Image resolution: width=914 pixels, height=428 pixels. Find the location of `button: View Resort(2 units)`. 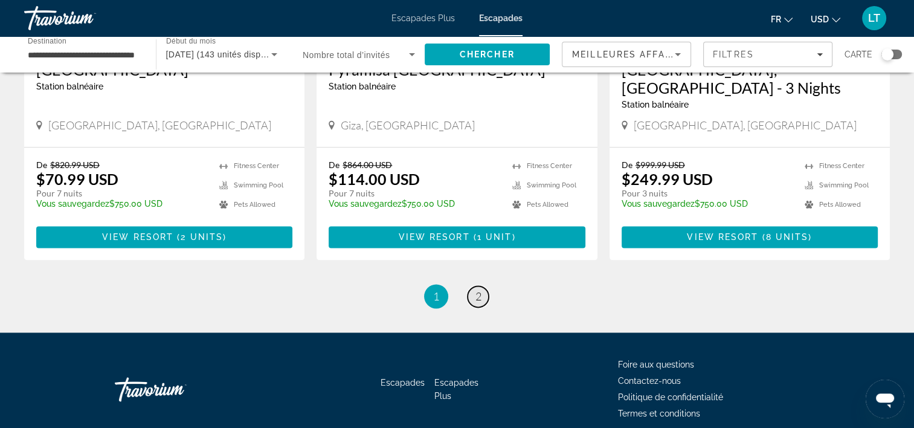

button: View Resort(2 units) is located at coordinates (164, 237).